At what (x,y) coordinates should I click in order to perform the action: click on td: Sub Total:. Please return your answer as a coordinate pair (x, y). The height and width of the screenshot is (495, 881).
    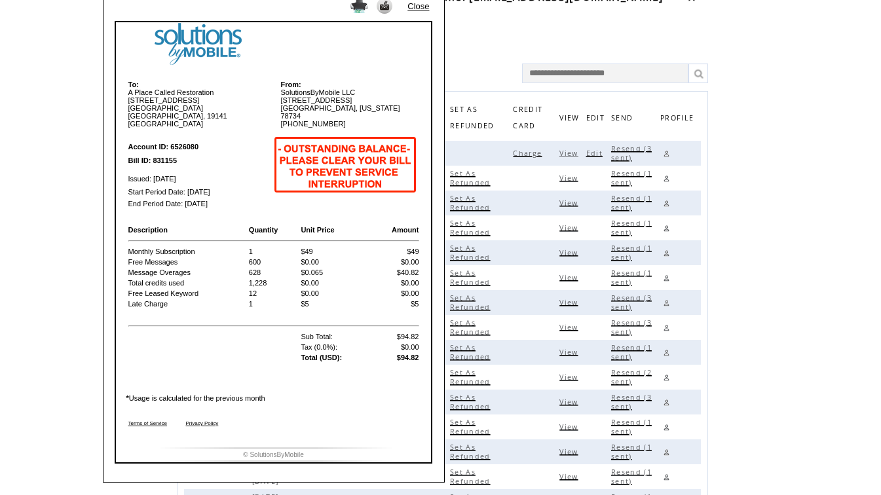
    Looking at the image, I should click on (336, 337).